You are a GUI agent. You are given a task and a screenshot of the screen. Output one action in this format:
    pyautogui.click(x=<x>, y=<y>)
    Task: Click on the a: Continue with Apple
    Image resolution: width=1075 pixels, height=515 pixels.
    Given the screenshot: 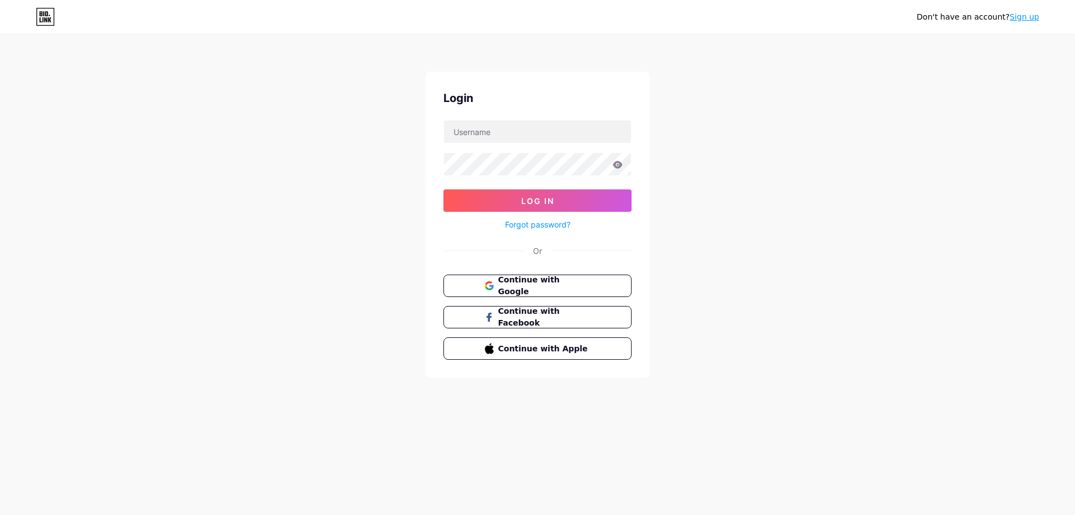 What is the action you would take?
    pyautogui.click(x=538, y=348)
    